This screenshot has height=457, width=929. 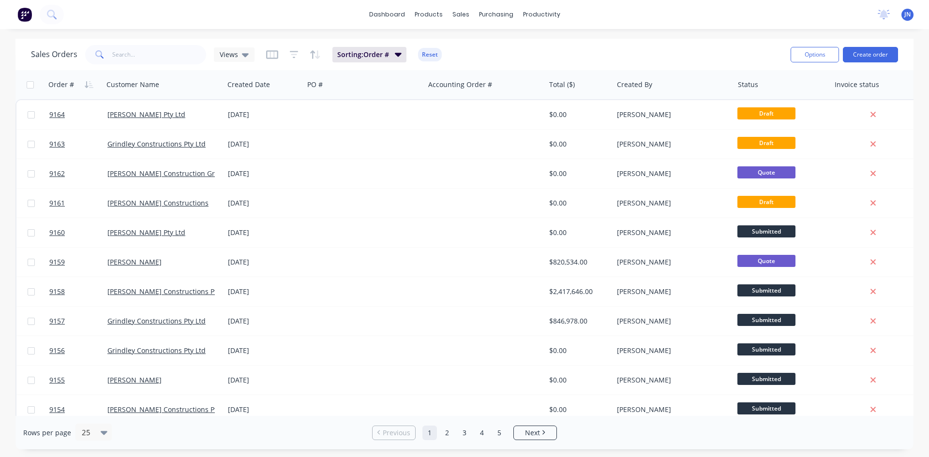 What do you see at coordinates (159, 55) in the screenshot?
I see `input: Search...` at bounding box center [159, 55].